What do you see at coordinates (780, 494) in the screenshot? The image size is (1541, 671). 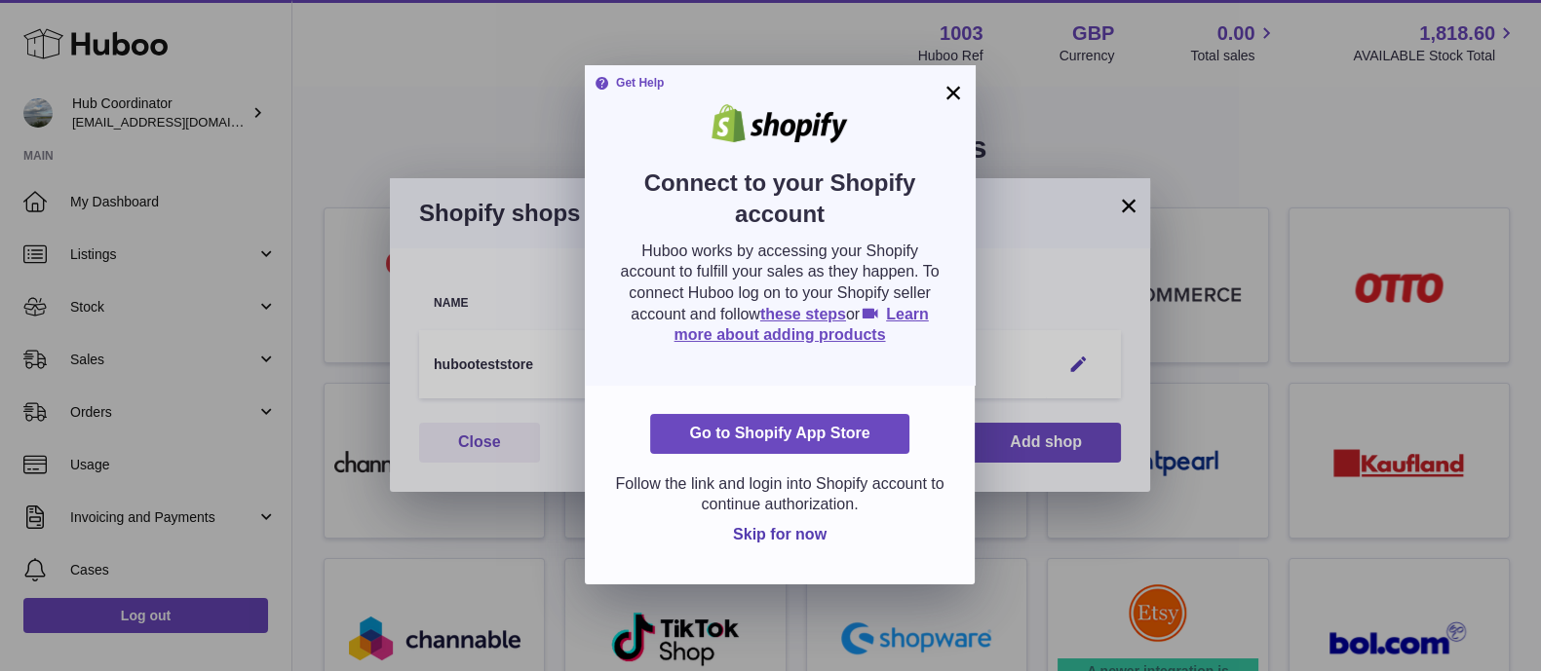 I see `p: Follow the link and login into Shopify account to continue authorization.` at bounding box center [780, 494].